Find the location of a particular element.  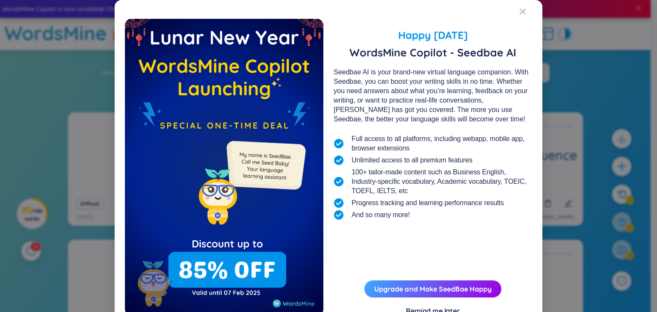

span: WordsMine Copilot - Seedbae AI is located at coordinates (433, 53).